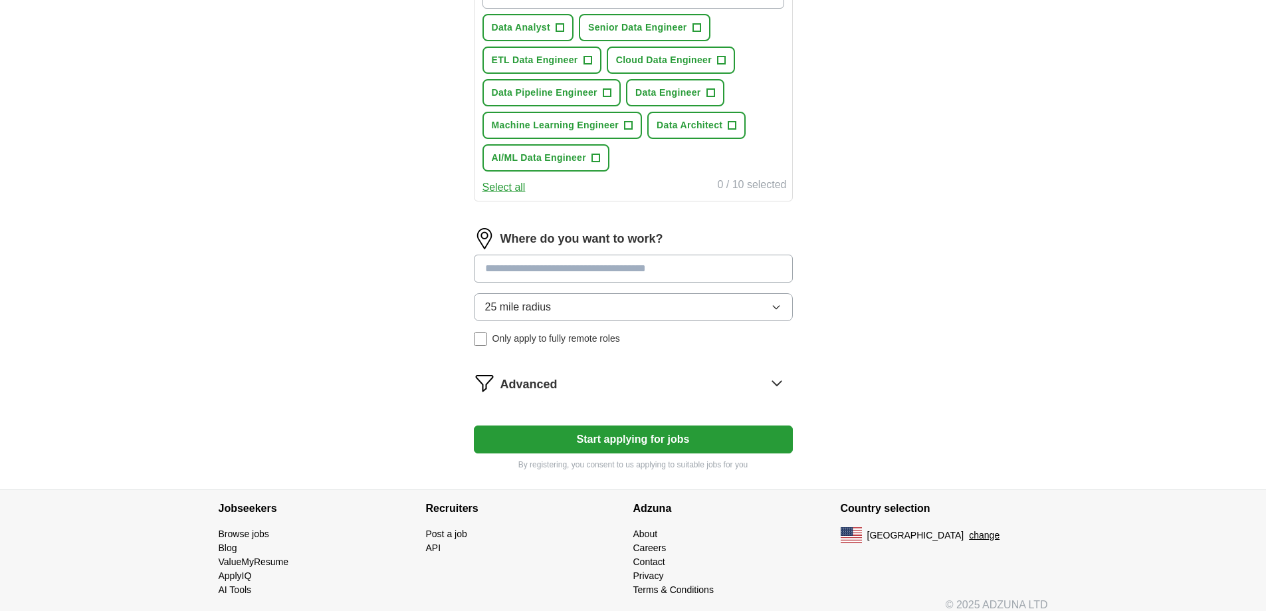  I want to click on a: AI Tools, so click(235, 590).